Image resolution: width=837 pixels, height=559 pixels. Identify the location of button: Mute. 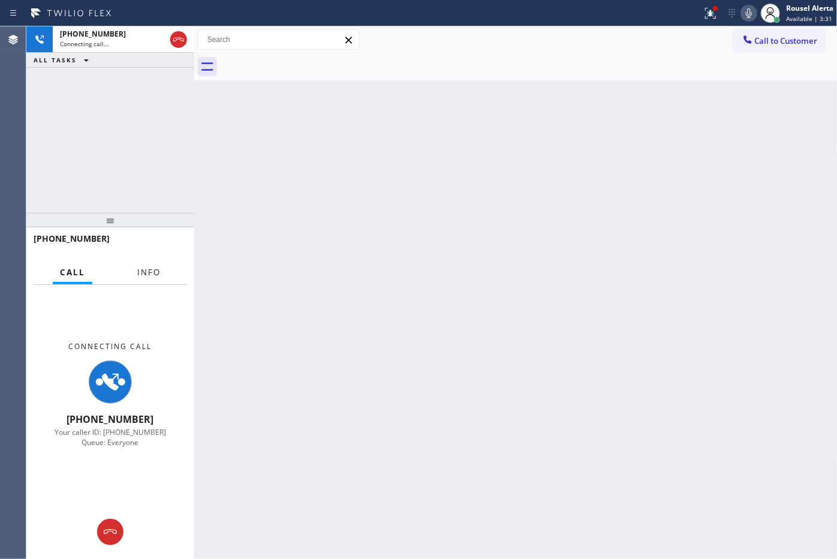
(749, 13).